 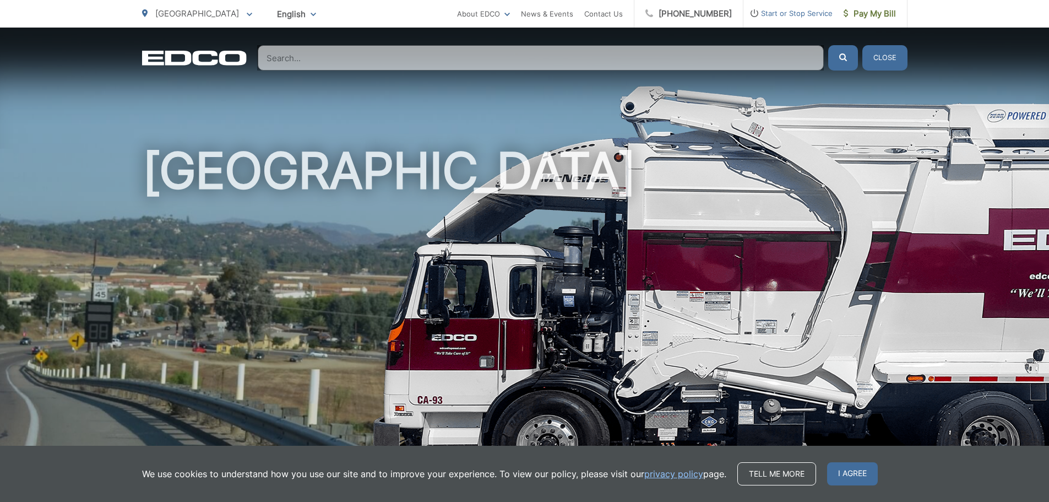 What do you see at coordinates (777, 474) in the screenshot?
I see `a: Tell me more` at bounding box center [777, 474].